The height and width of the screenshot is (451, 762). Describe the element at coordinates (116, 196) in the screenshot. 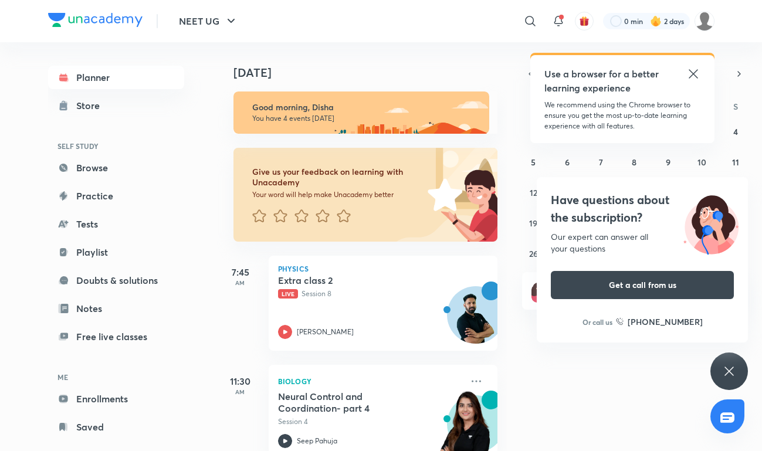

I see `a: Practice` at that location.